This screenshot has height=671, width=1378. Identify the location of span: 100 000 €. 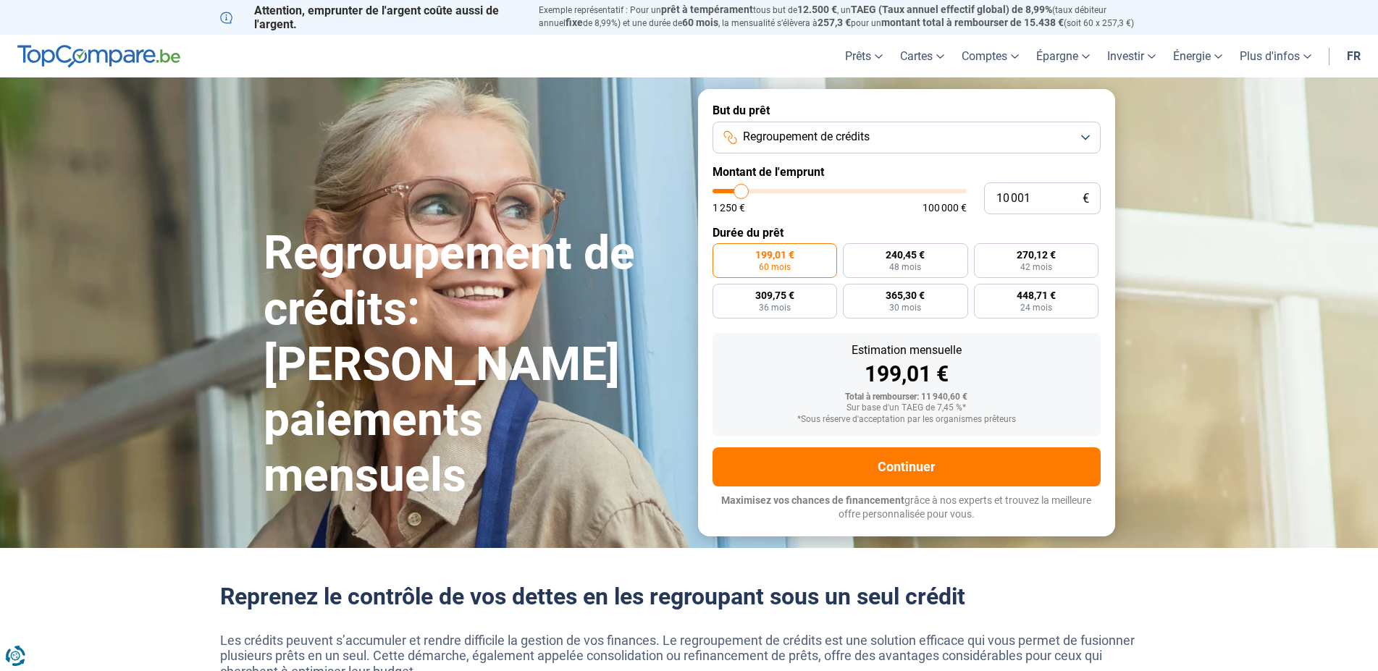
(944, 208).